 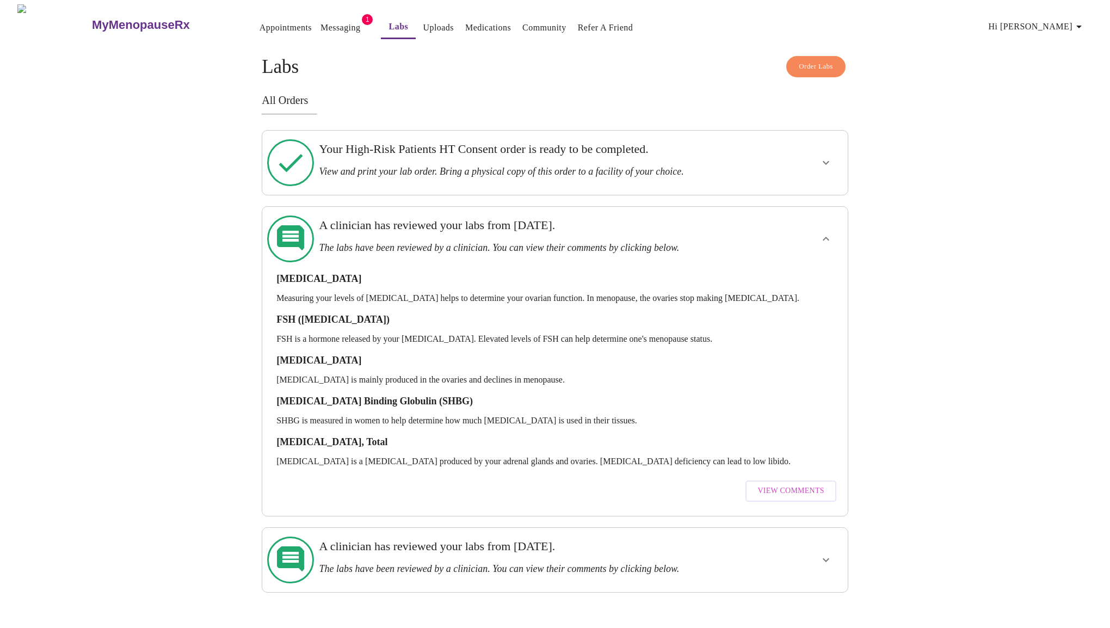 What do you see at coordinates (438, 28) in the screenshot?
I see `button: Uploads` at bounding box center [438, 28].